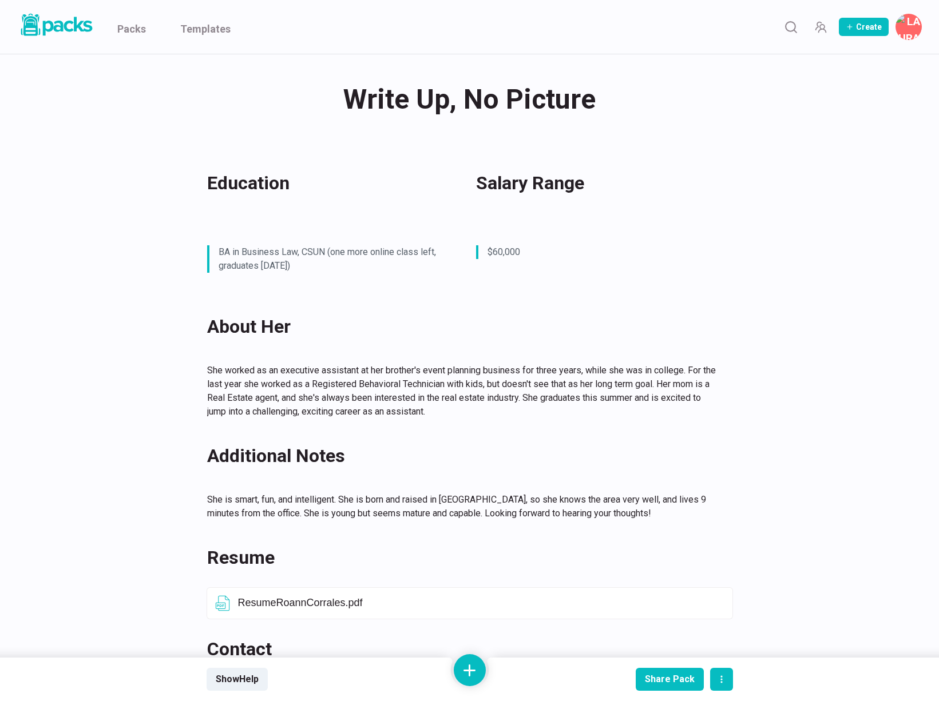 This screenshot has width=939, height=701. I want to click on button: Search, so click(790, 27).